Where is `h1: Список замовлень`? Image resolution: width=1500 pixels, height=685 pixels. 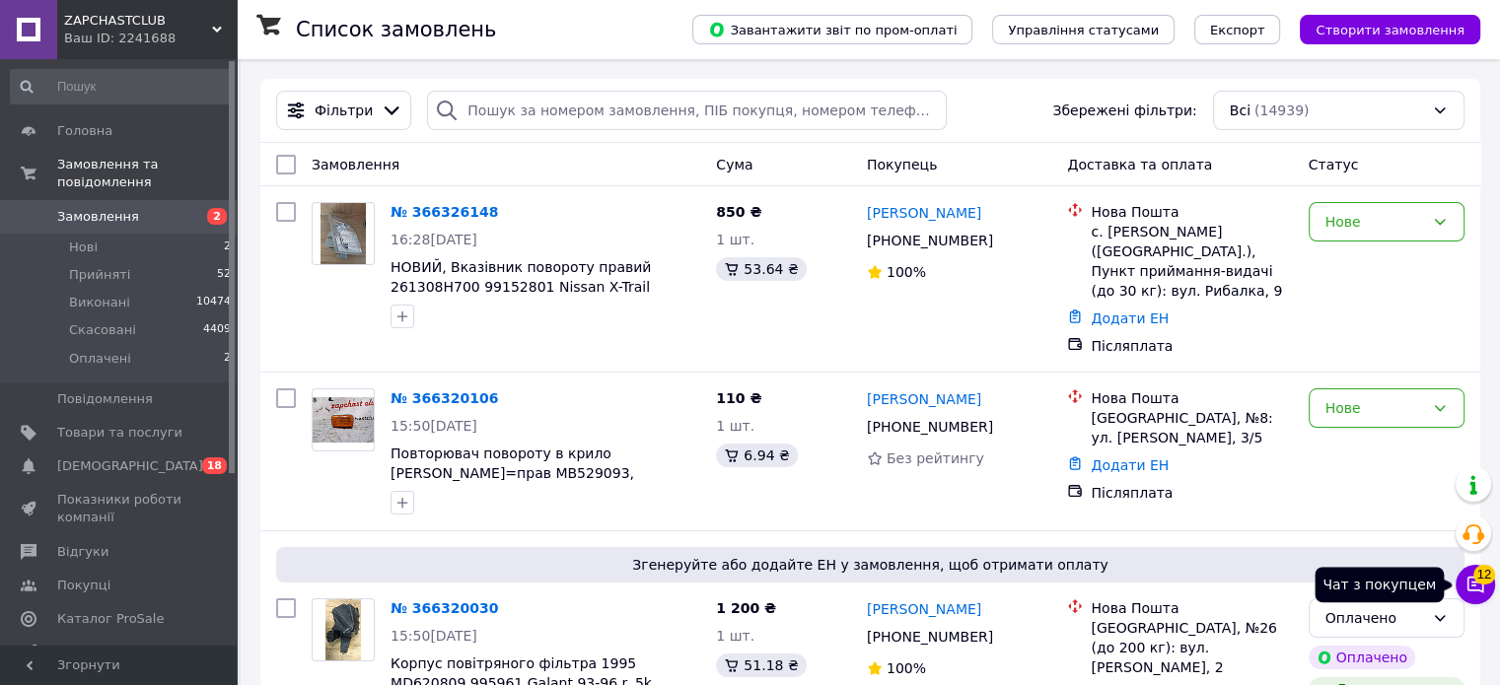 h1: Список замовлень is located at coordinates (395, 30).